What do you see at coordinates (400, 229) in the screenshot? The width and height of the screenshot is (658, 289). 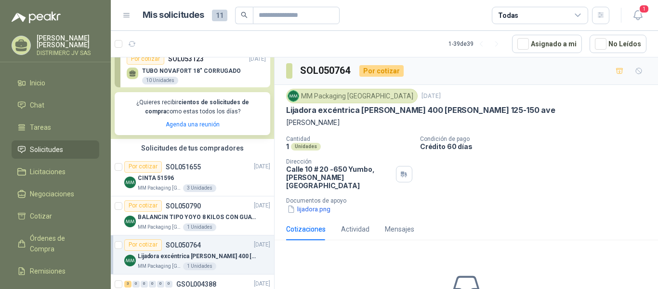 I see `div: Mensajes` at bounding box center [400, 229].